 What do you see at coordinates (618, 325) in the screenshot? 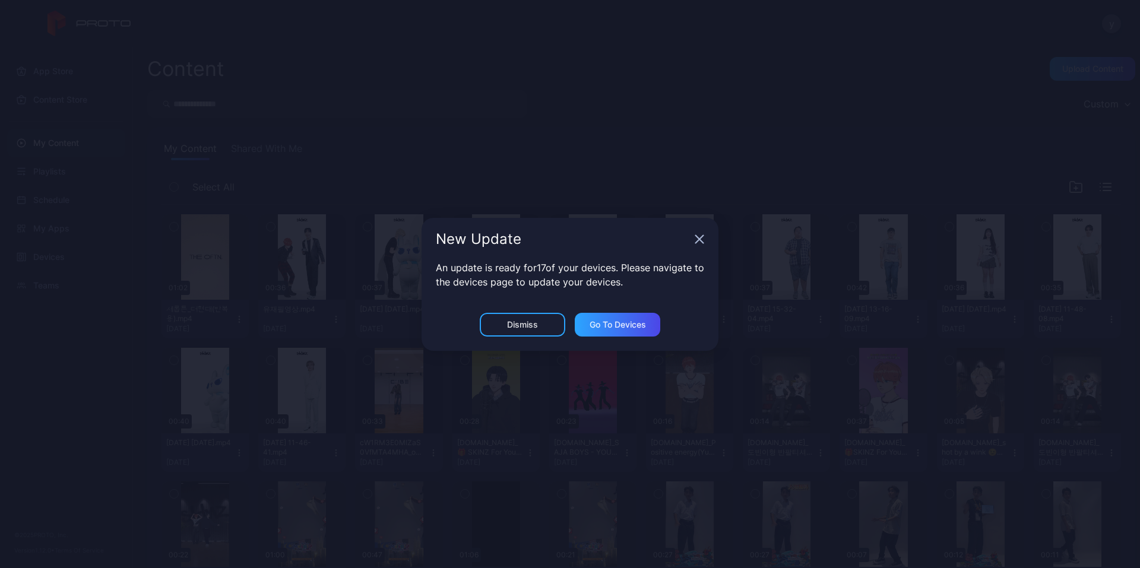
I see `button: Go to devices` at bounding box center [618, 325].